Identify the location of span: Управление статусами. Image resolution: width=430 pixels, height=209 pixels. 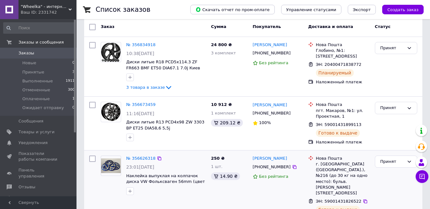
(311, 10).